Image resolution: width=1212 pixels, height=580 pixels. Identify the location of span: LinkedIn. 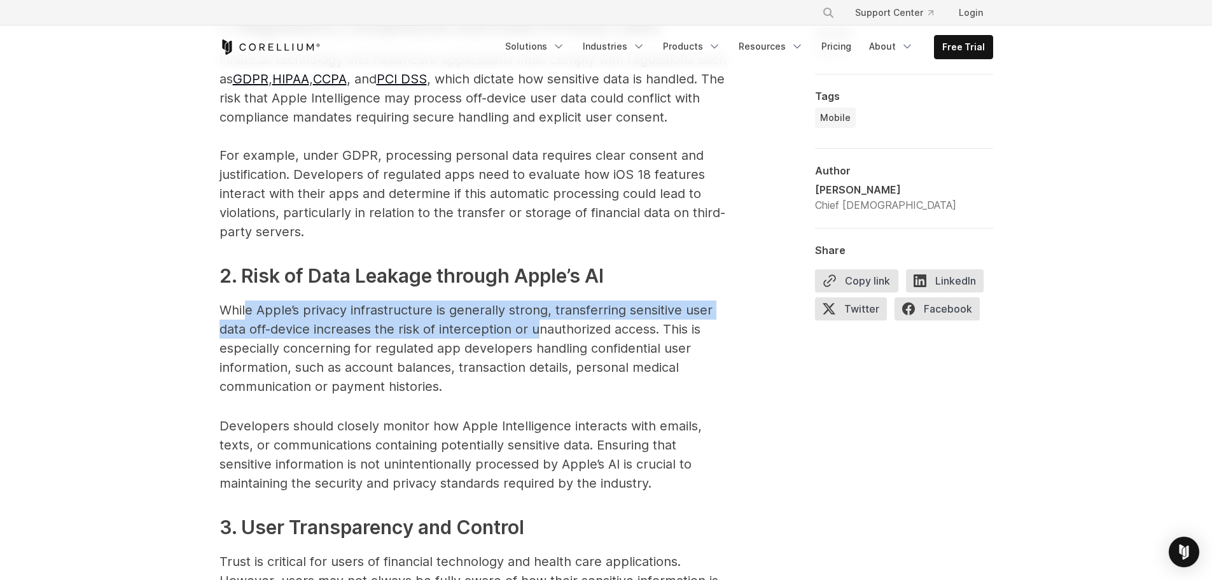
(945, 281).